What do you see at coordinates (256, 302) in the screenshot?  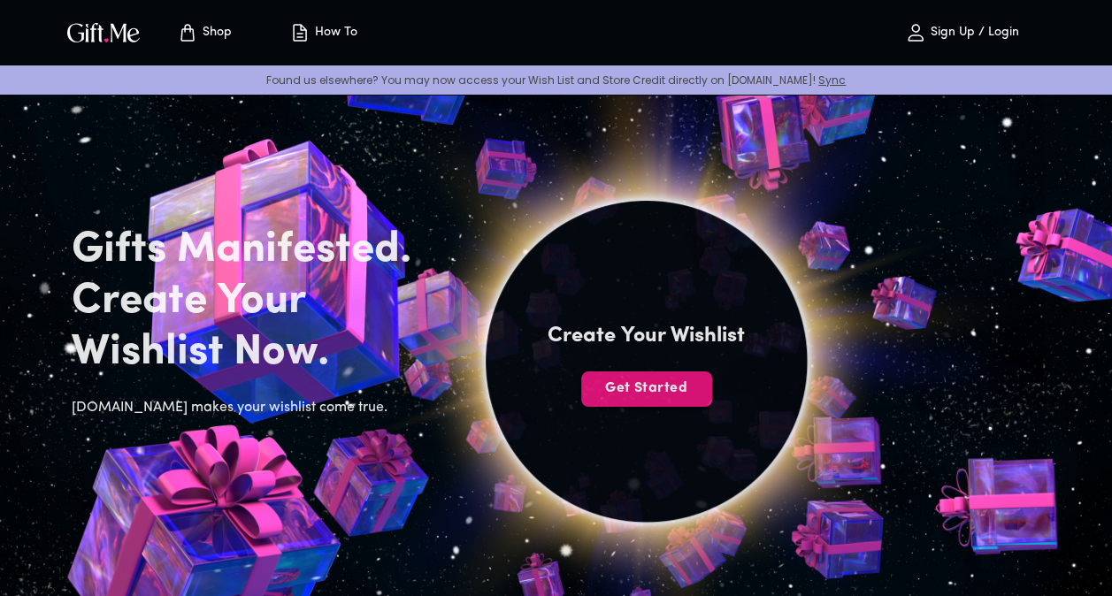 I see `h2: Create Your` at bounding box center [256, 302].